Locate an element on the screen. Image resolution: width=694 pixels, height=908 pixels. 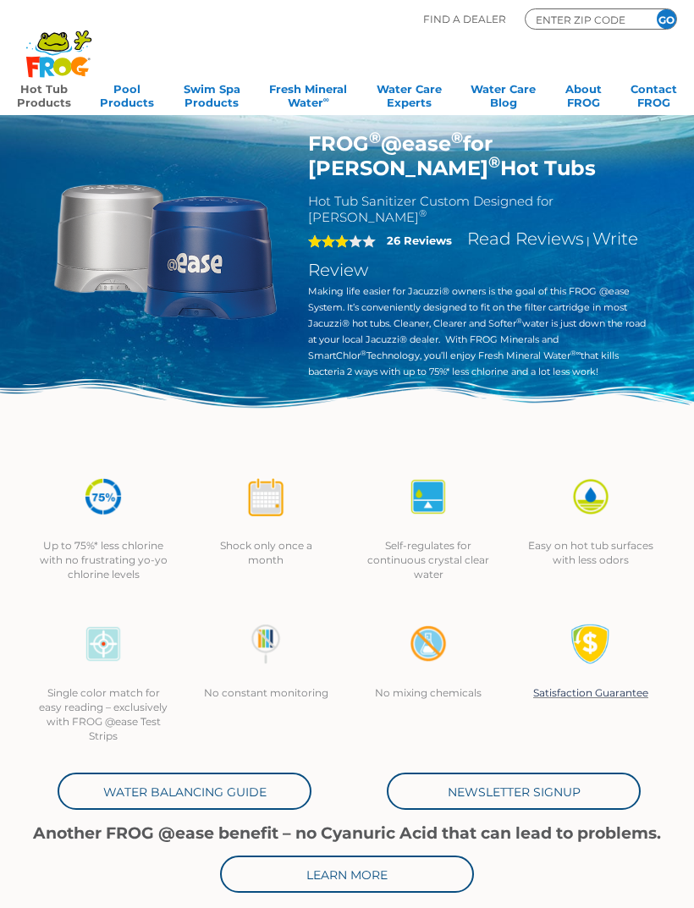
a: Fresh MineralWater∞ is located at coordinates (308, 94).